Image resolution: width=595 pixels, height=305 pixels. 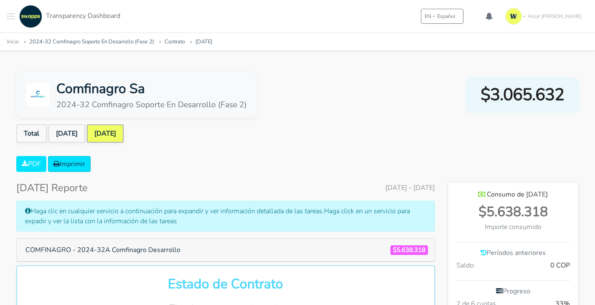 What do you see at coordinates (151, 105) in the screenshot?
I see `div: 2024-32 Comfinagro Soporte En Desarrollo (Fase 2)` at bounding box center [151, 105].